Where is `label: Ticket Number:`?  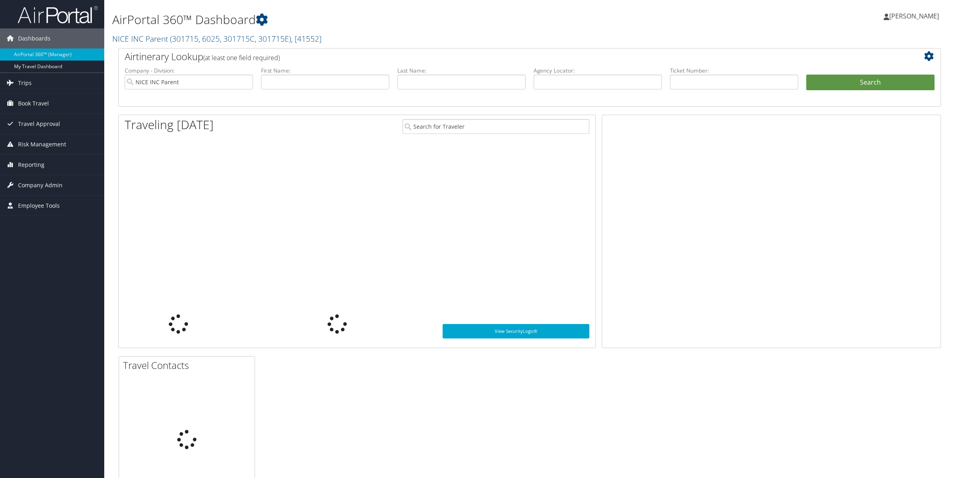 label: Ticket Number: is located at coordinates (734, 71).